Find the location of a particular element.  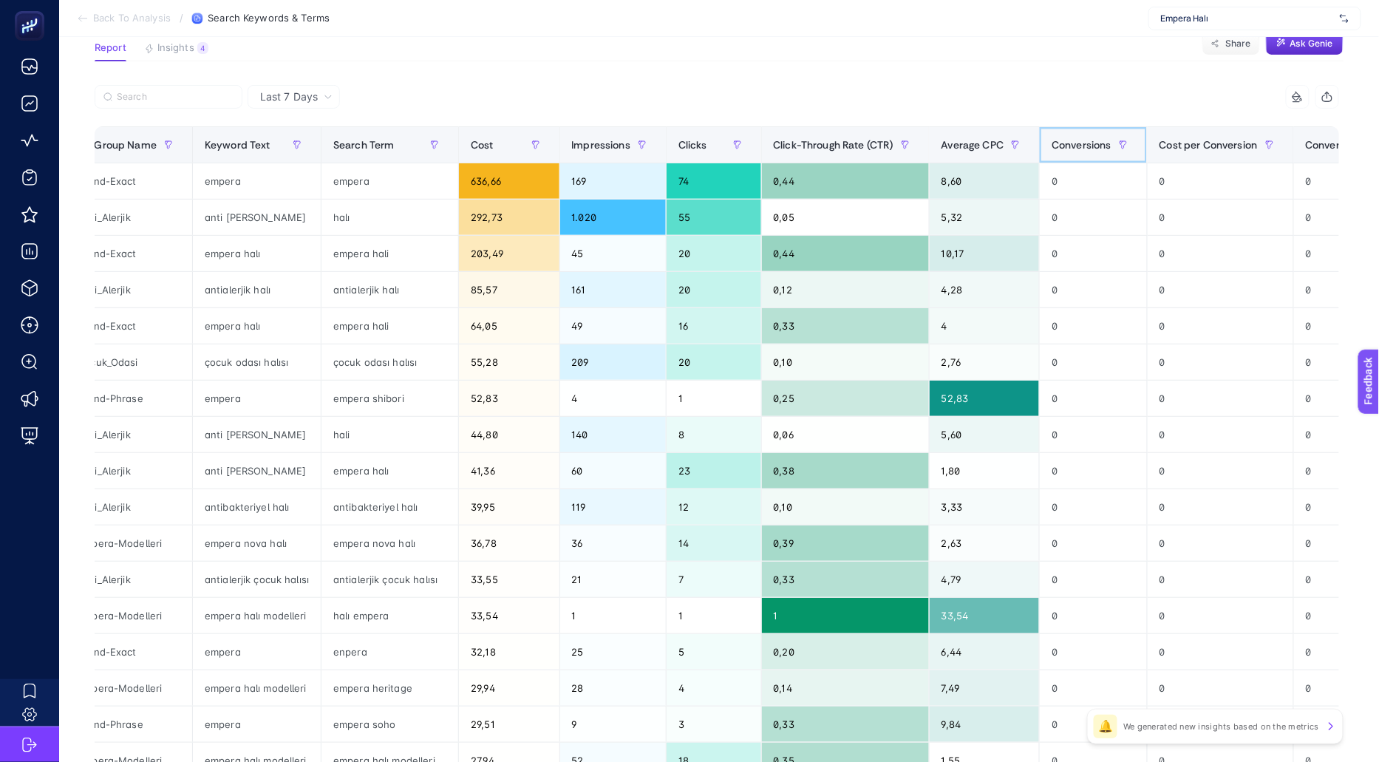

div: 33,55 is located at coordinates (508, 579).